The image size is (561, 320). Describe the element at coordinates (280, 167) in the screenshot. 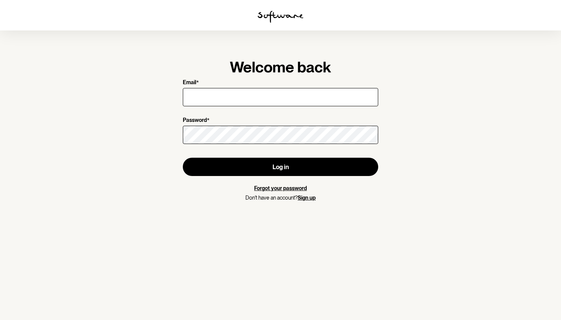

I see `button: Log in` at that location.